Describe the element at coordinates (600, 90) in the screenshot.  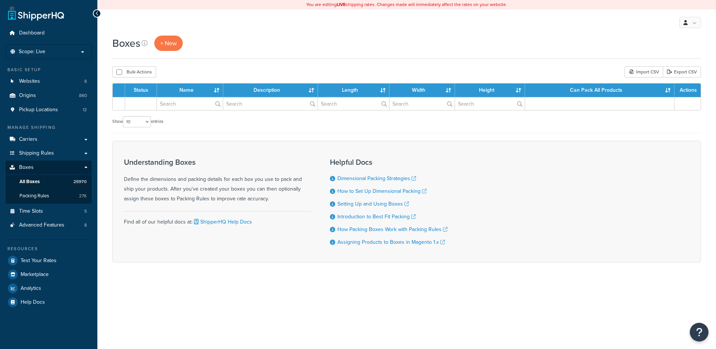
I see `th: Can Pack All Products` at that location.